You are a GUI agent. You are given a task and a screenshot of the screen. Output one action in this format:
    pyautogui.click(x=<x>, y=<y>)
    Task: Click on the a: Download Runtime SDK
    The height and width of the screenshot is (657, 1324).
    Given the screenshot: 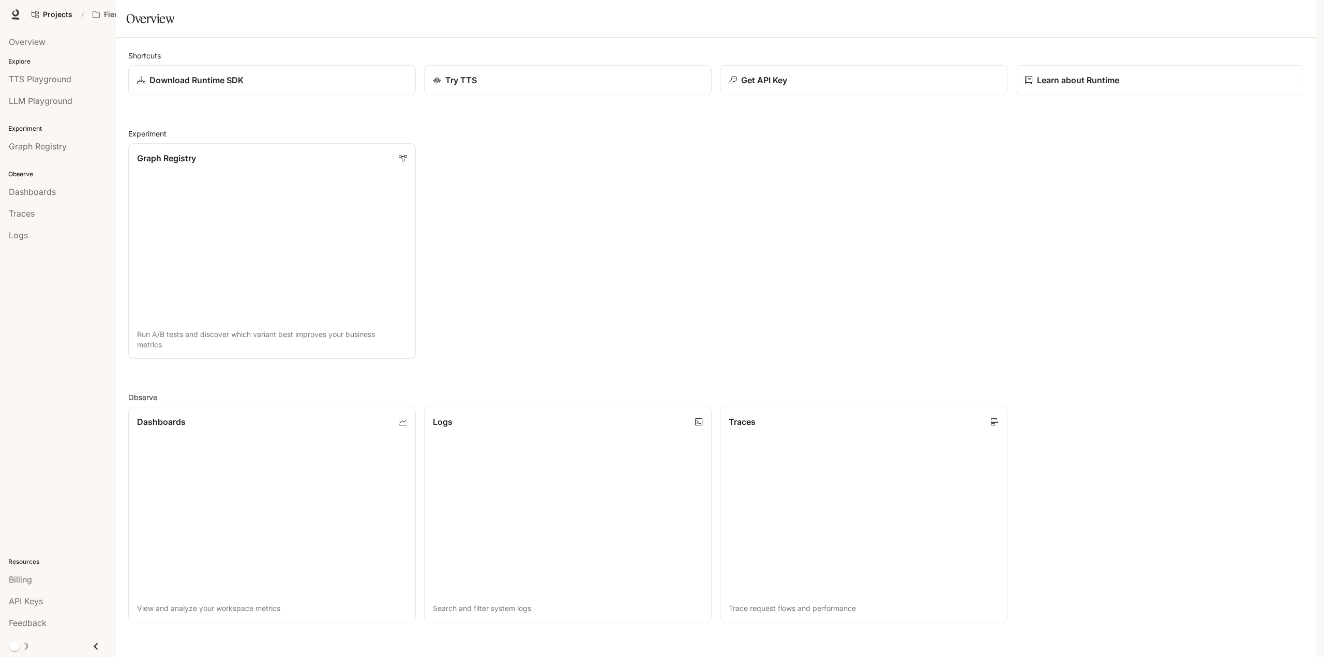 What is the action you would take?
    pyautogui.click(x=272, y=80)
    